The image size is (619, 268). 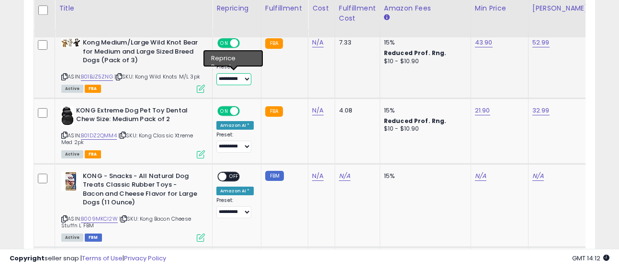 I want to click on div: Amazon Fees, so click(x=425, y=8).